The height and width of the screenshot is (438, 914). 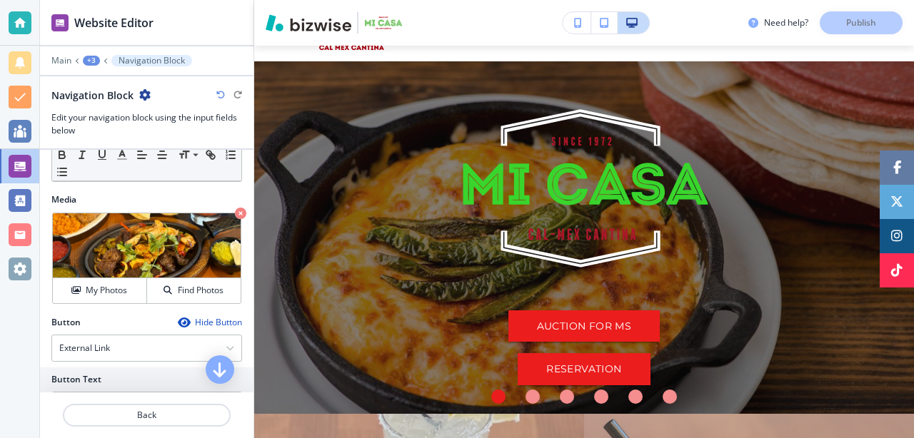 I want to click on button: Back, so click(x=146, y=416).